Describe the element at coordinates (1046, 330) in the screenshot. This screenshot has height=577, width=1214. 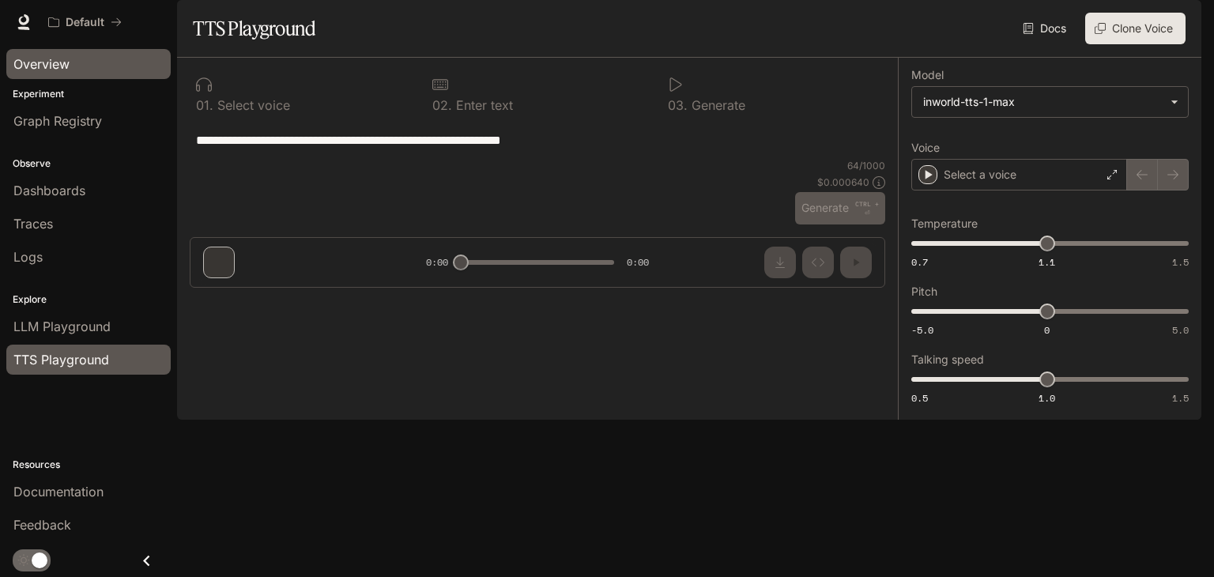
I see `span: 0` at that location.